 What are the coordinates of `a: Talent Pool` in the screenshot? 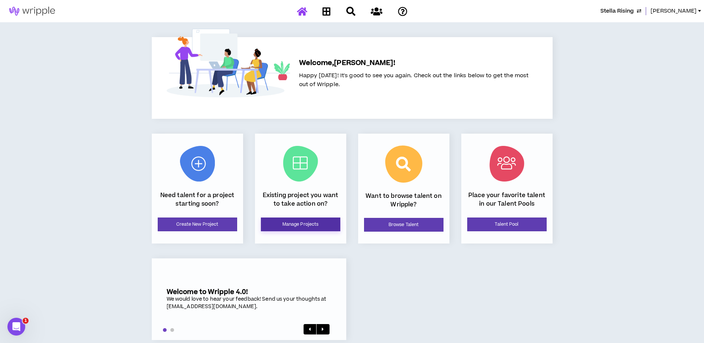 It's located at (507, 224).